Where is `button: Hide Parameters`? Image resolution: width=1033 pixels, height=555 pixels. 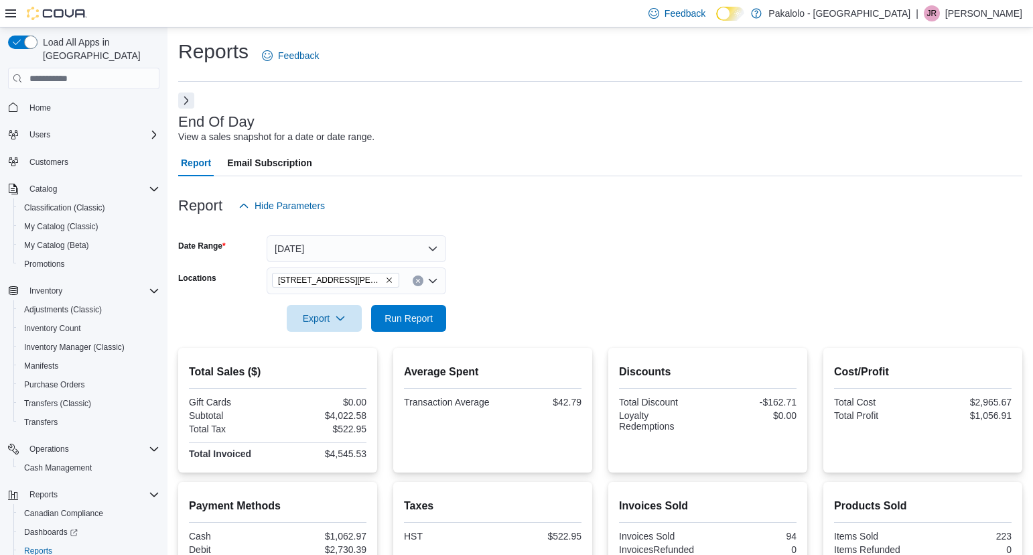 button: Hide Parameters is located at coordinates (281, 206).